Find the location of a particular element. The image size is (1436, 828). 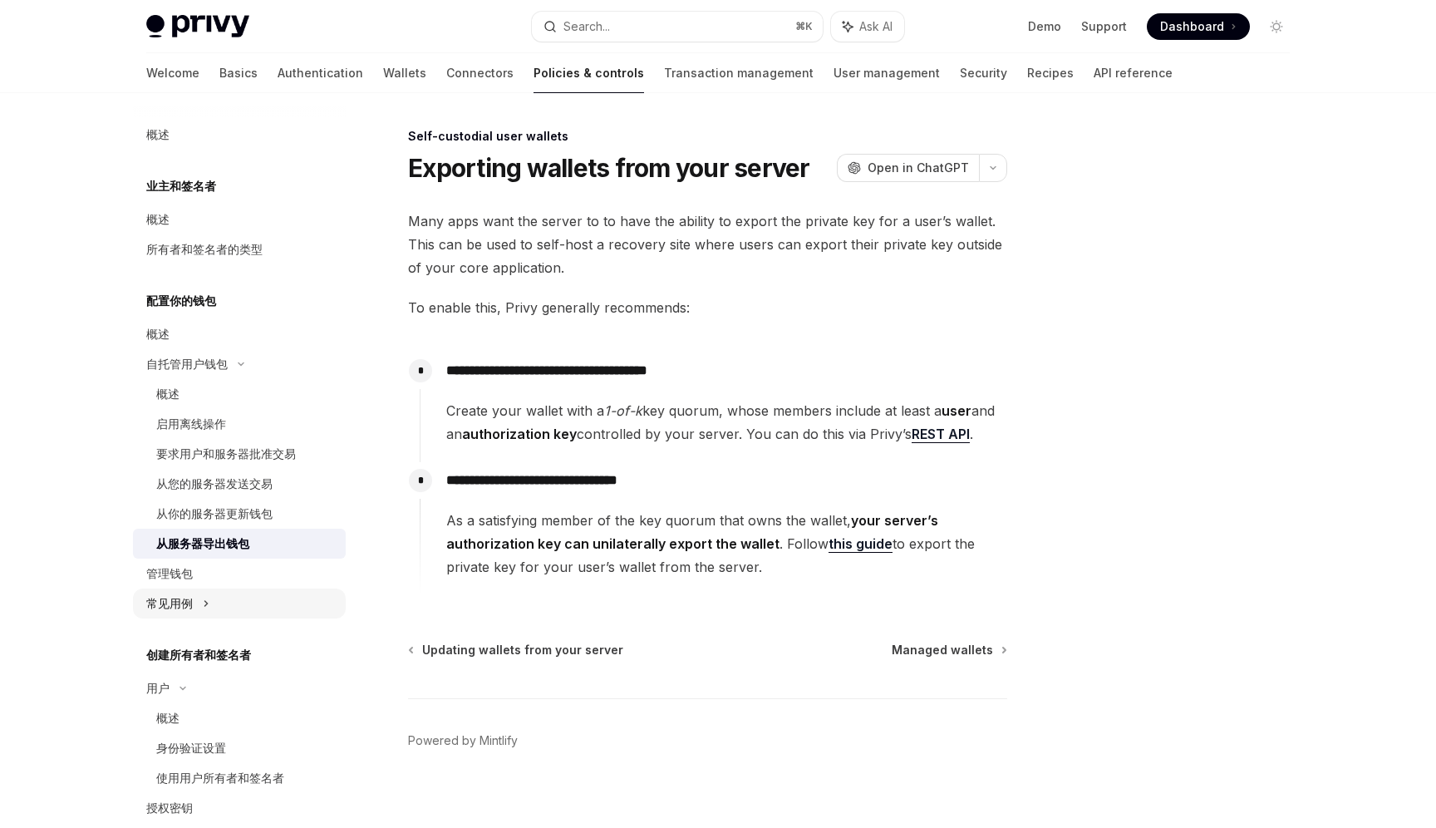

font: 授权密钥 is located at coordinates (170, 807).